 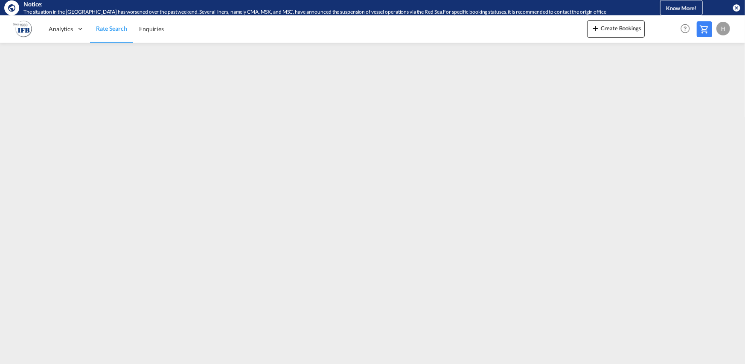 I want to click on div: Analytics, so click(x=66, y=29).